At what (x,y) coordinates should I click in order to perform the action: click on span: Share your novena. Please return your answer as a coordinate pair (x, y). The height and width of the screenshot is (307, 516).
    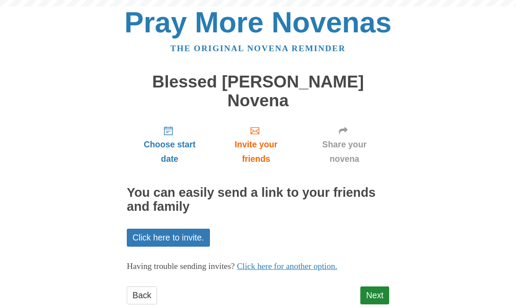
    Looking at the image, I should click on (344, 152).